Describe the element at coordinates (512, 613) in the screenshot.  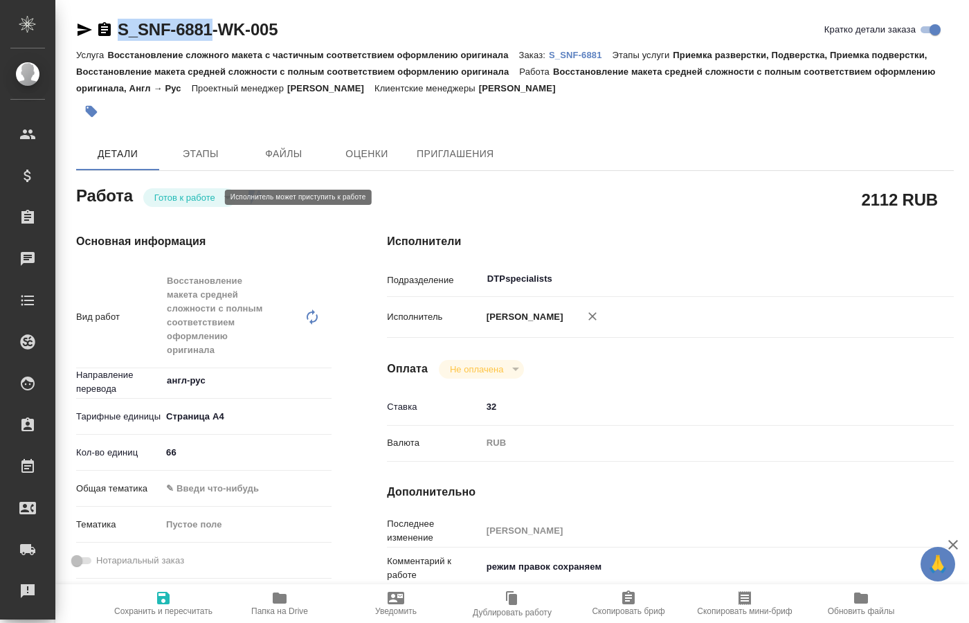
I see `span: Дублировать работу` at that location.